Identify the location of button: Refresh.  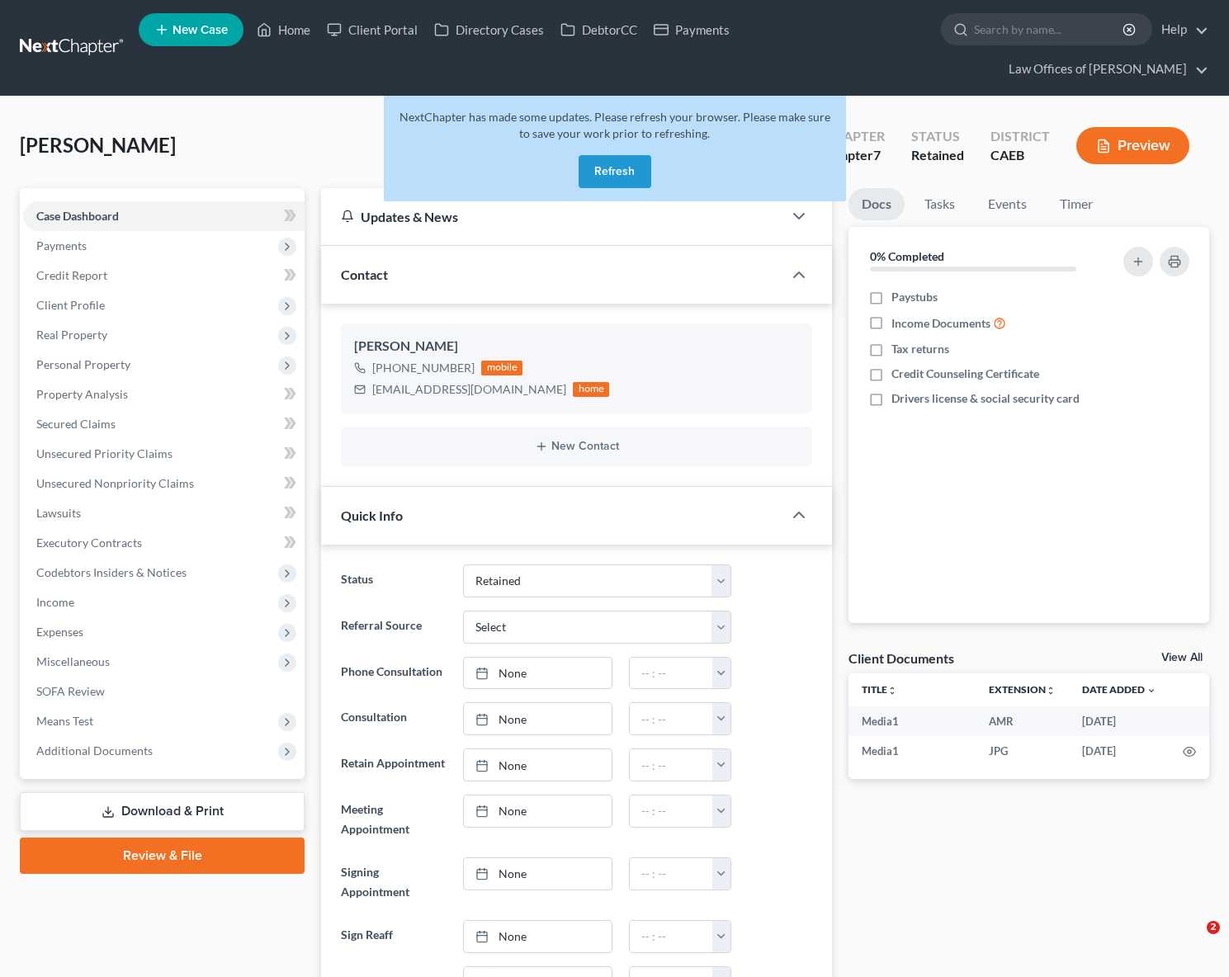
(615, 172).